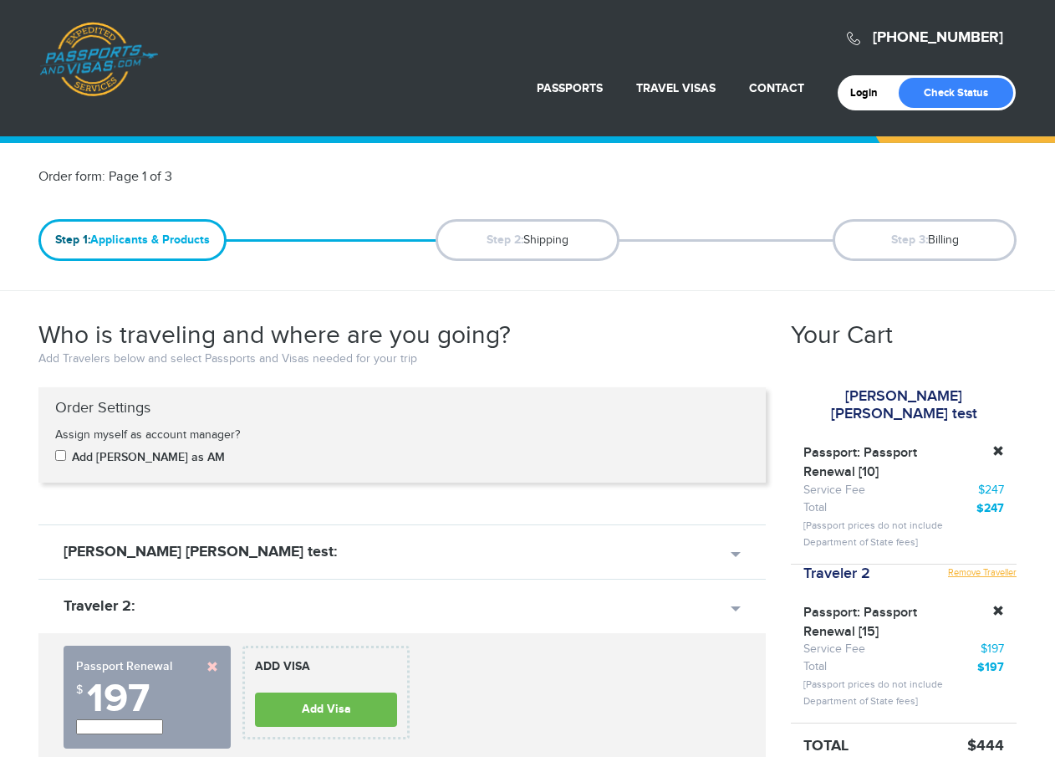  I want to click on a: Travel Visas, so click(675, 88).